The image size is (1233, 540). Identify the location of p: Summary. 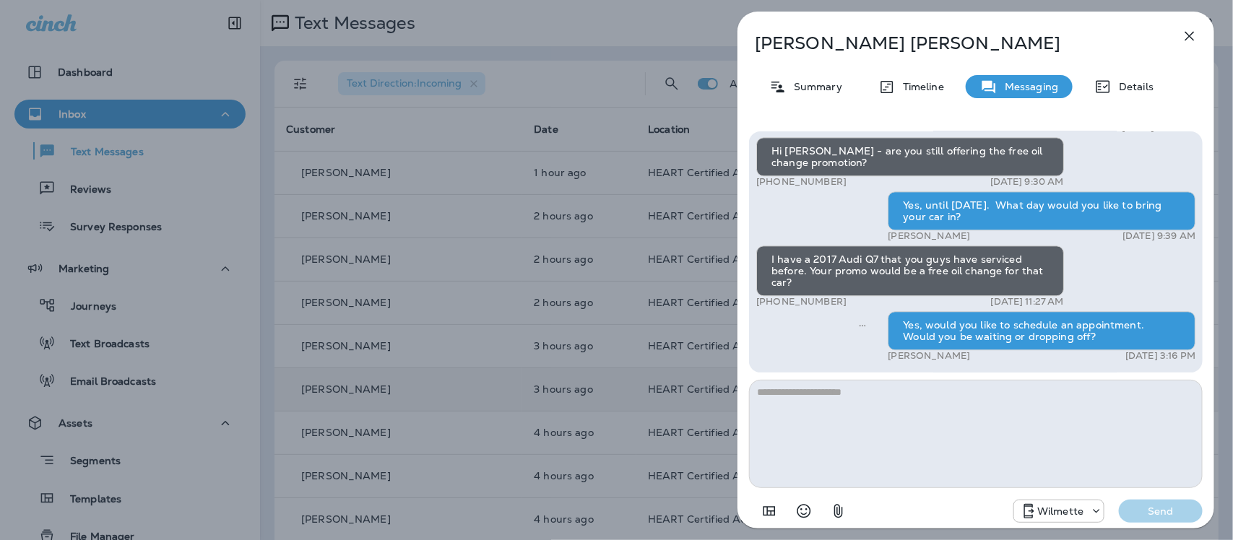
(814, 87).